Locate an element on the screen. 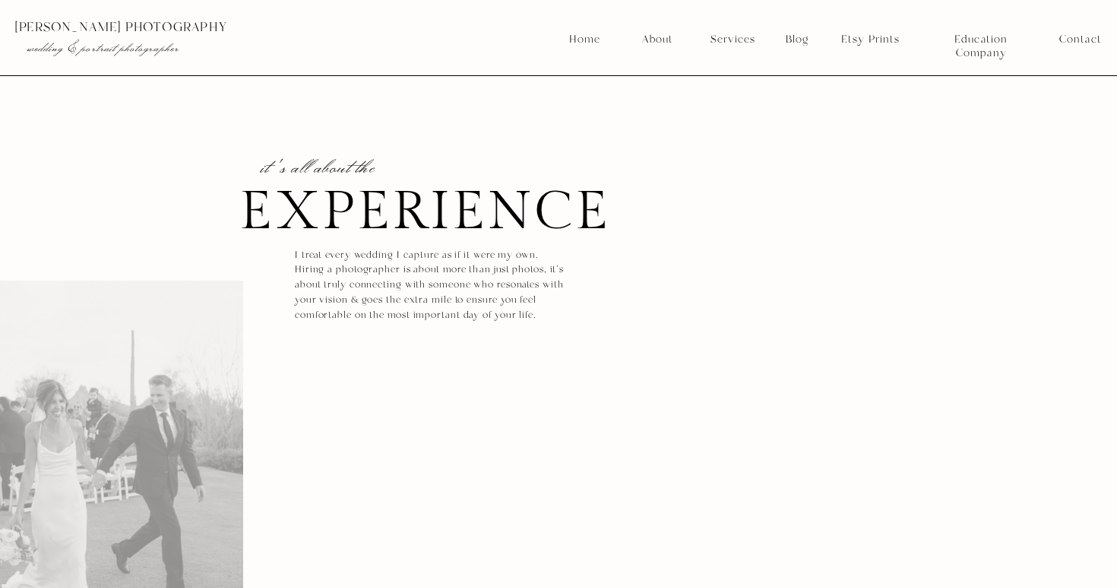  nav: Services is located at coordinates (733, 40).